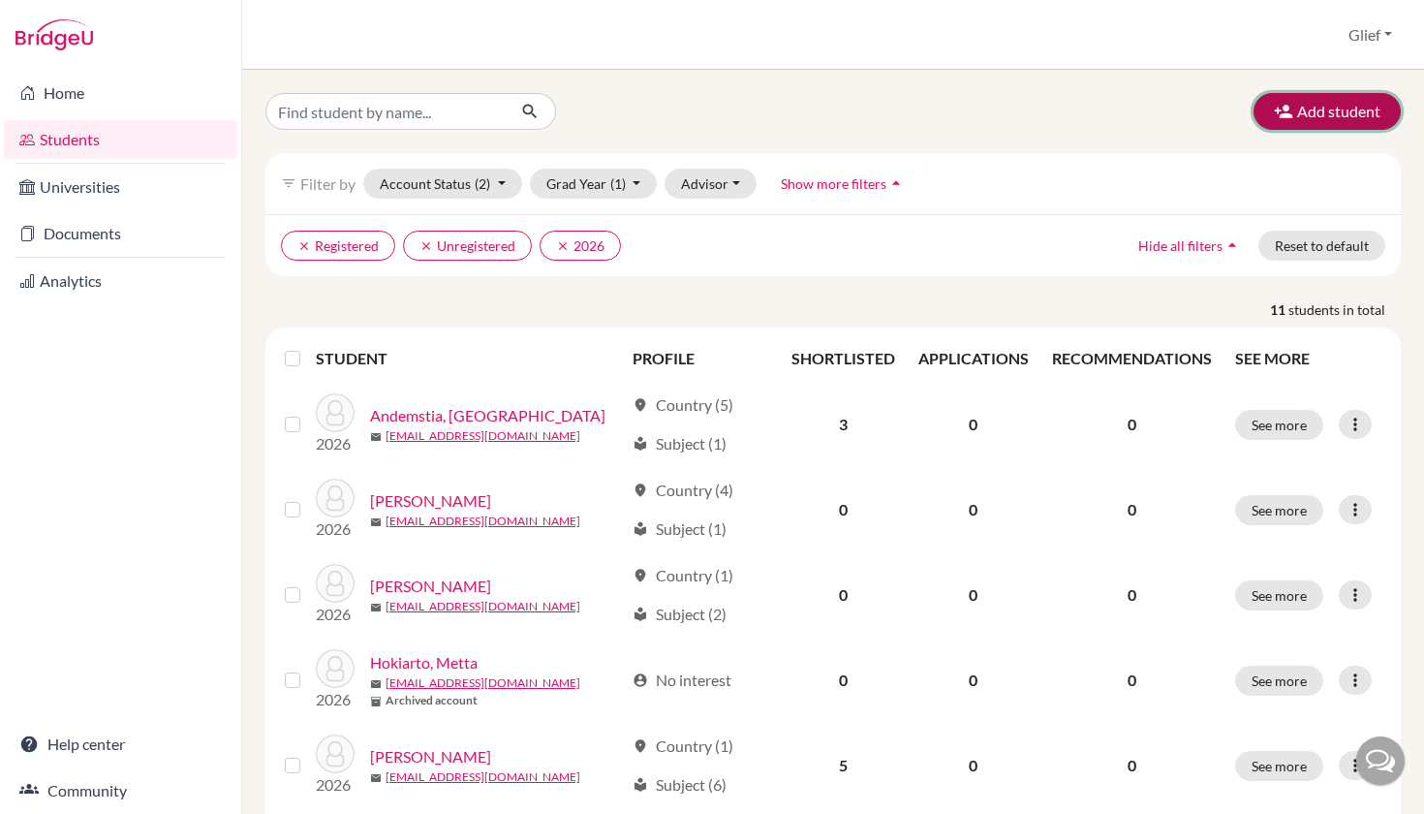 The image size is (1424, 814). I want to click on img: Hartono, Richard, so click(335, 583).